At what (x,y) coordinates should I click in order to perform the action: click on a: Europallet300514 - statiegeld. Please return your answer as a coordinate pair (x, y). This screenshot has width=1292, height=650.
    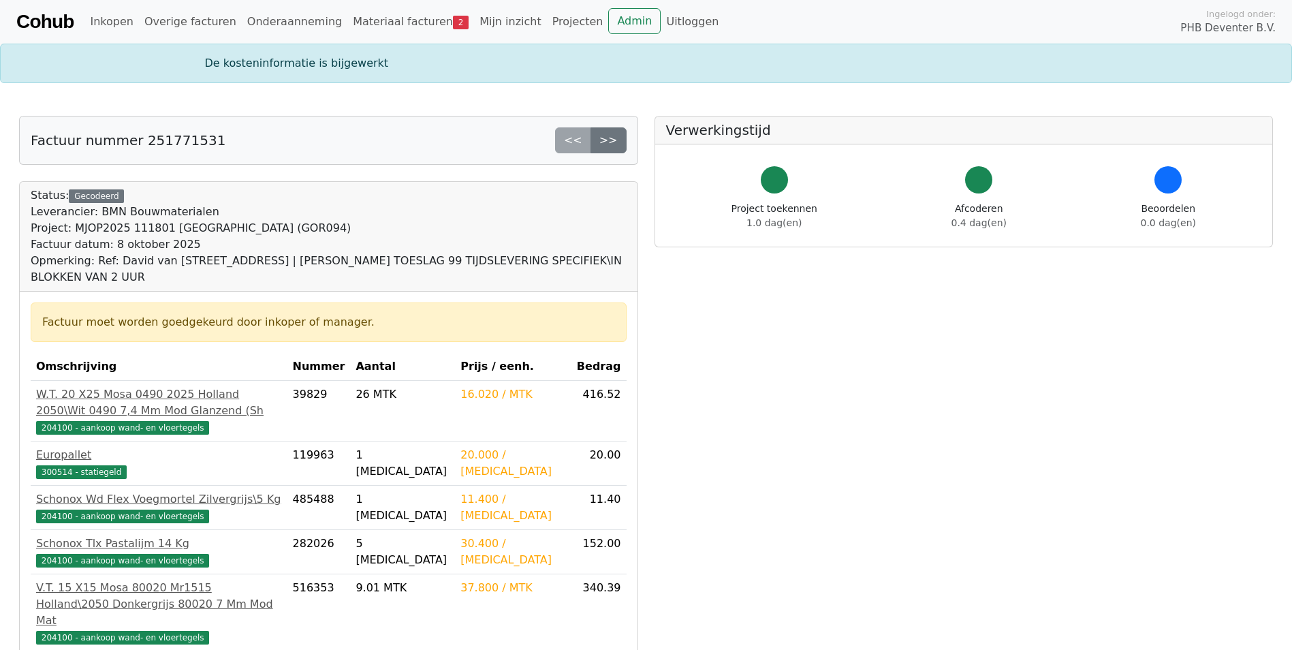
    Looking at the image, I should click on (159, 463).